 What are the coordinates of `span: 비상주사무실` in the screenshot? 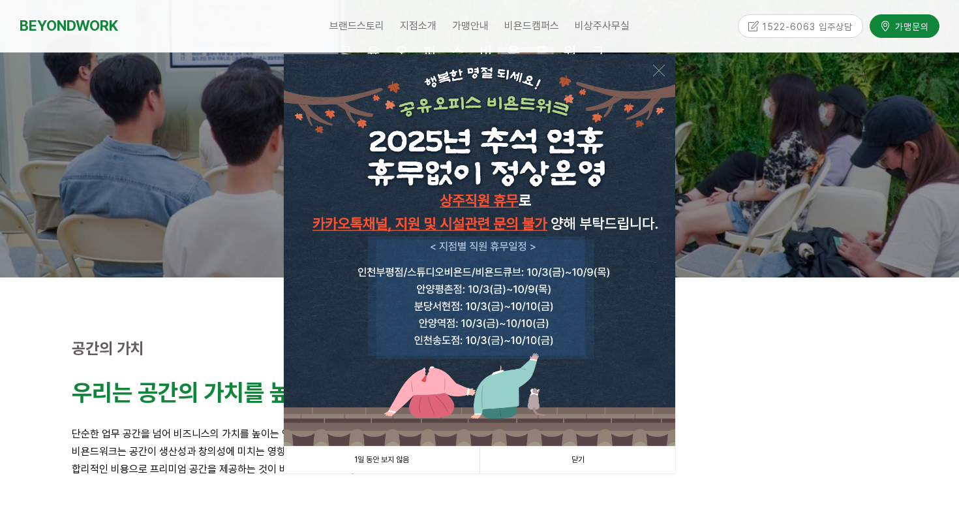 It's located at (602, 25).